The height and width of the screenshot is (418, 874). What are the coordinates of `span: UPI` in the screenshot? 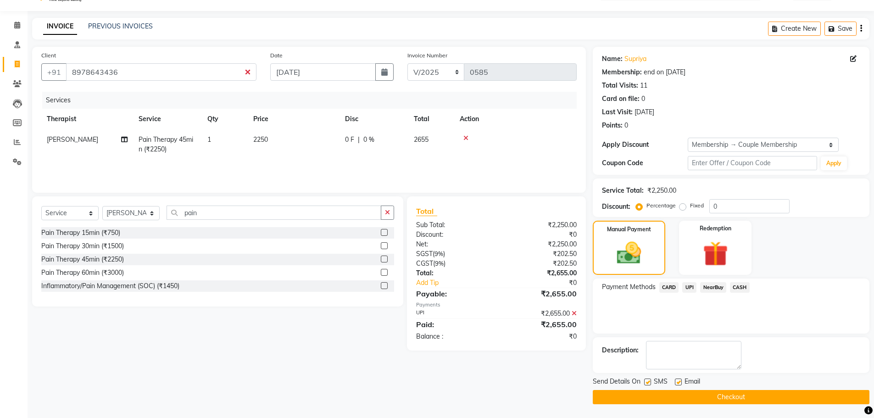 It's located at (689, 287).